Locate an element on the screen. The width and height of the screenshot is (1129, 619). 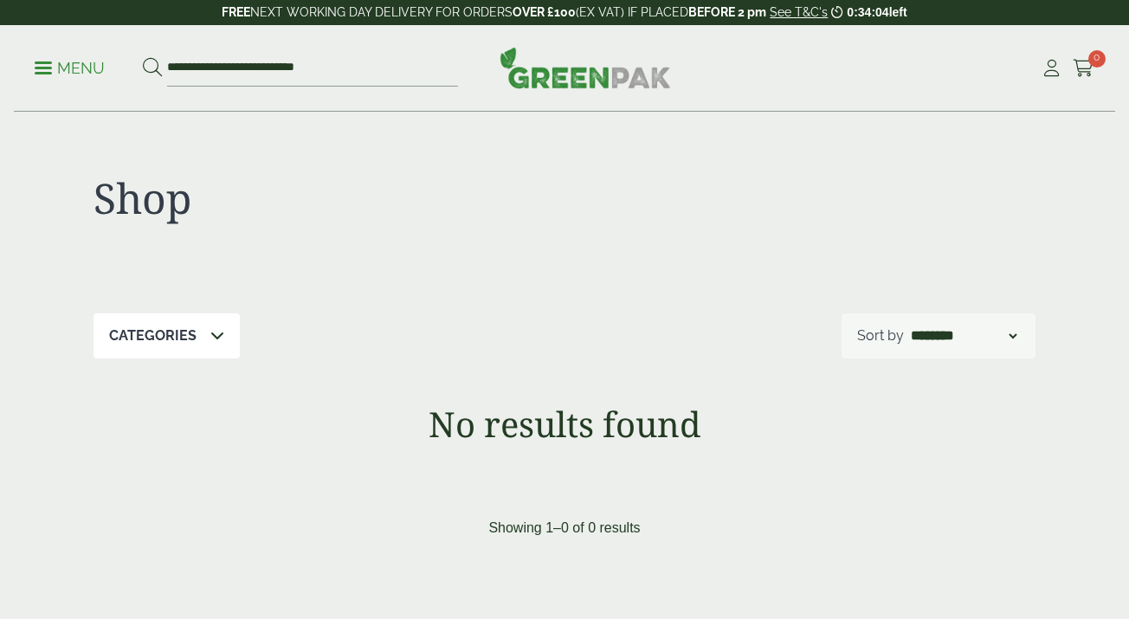
a: Menu is located at coordinates (69, 67).